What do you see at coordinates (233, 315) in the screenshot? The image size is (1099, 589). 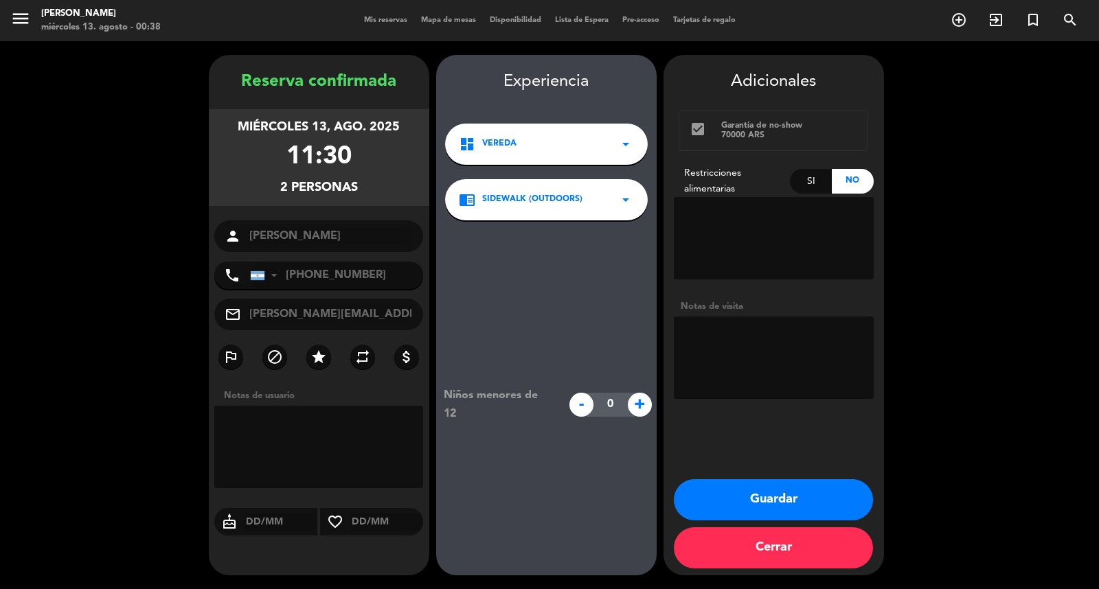 I see `i: mail_outline` at bounding box center [233, 315].